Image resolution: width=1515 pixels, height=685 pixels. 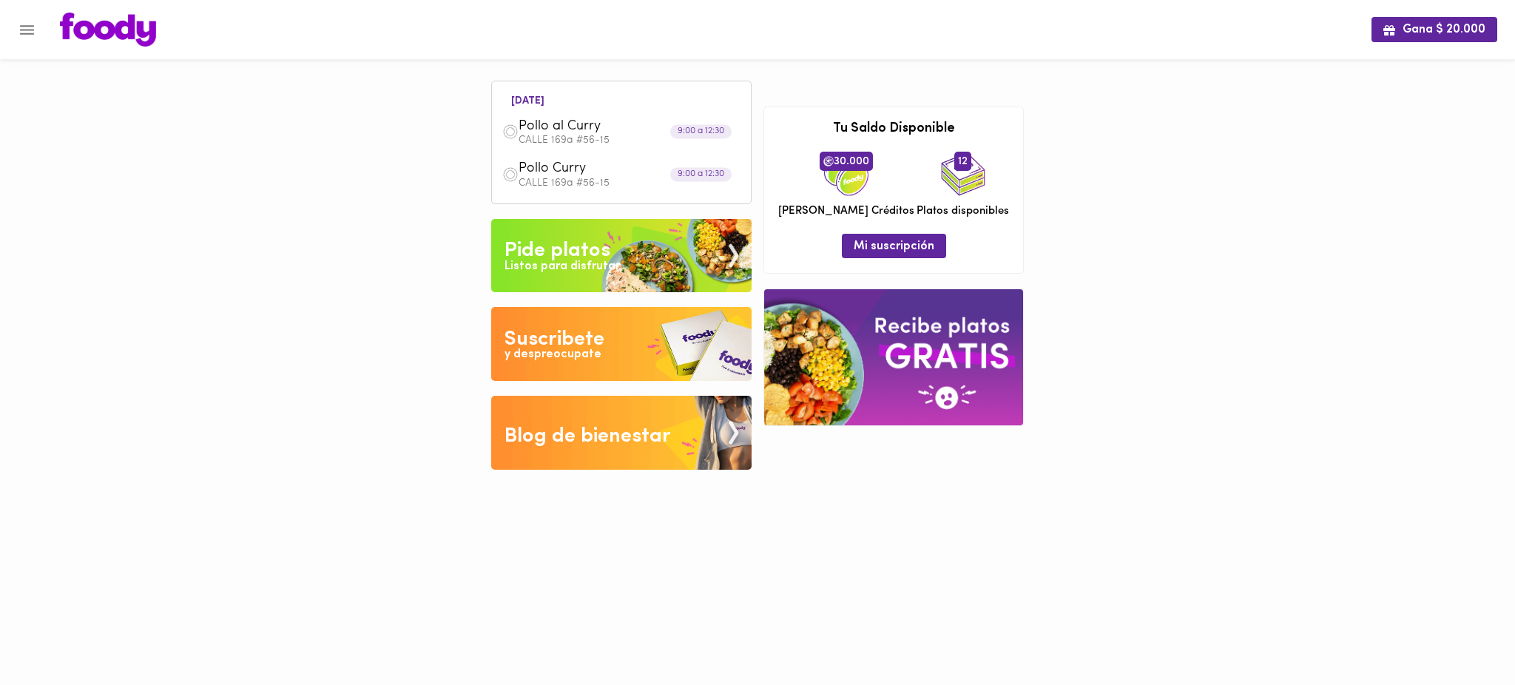 What do you see at coordinates (894, 129) in the screenshot?
I see `h3: Tu Saldo Disponible` at bounding box center [894, 129].